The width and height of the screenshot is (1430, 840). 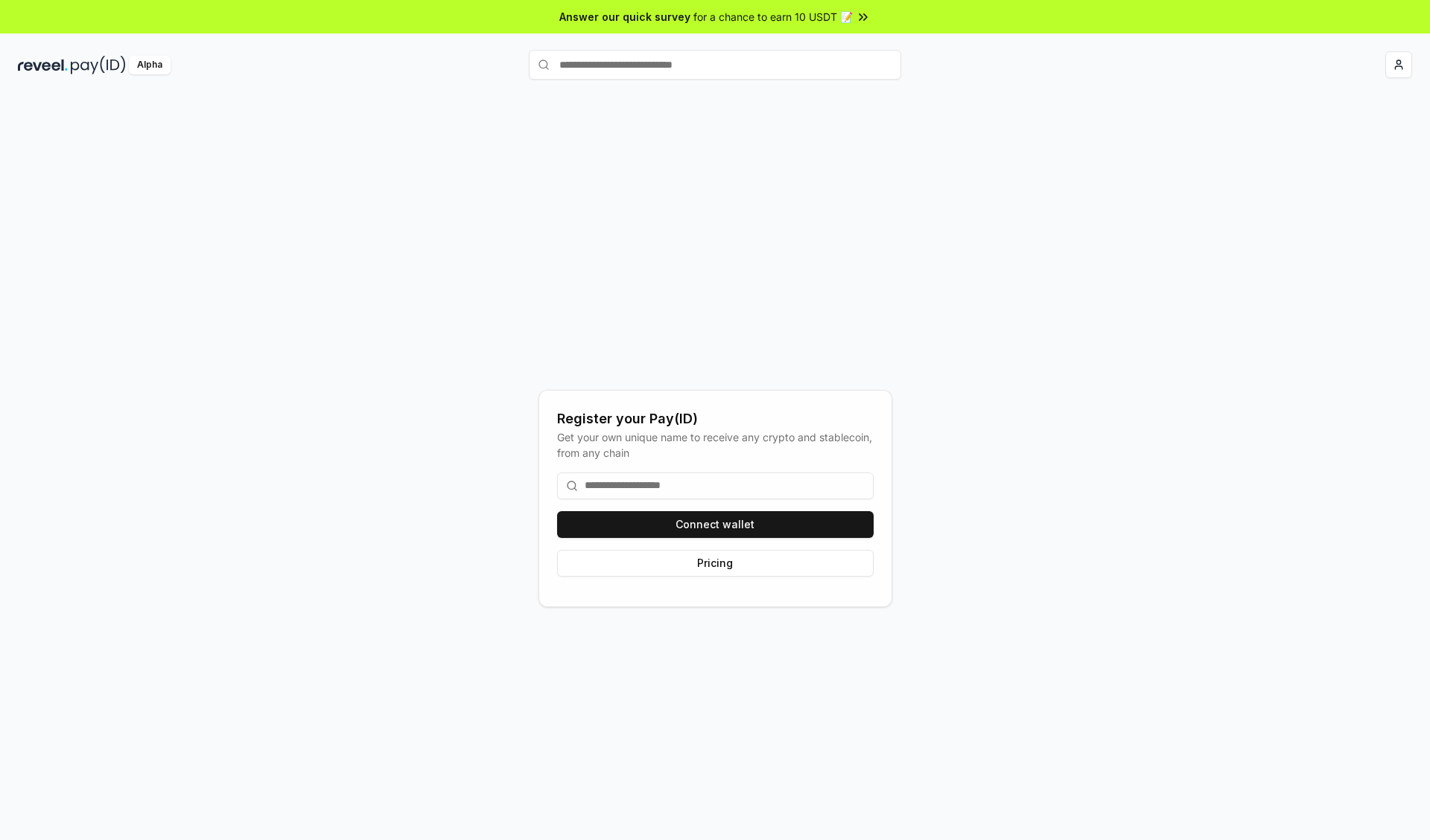 I want to click on button: Connect wallet, so click(x=715, y=524).